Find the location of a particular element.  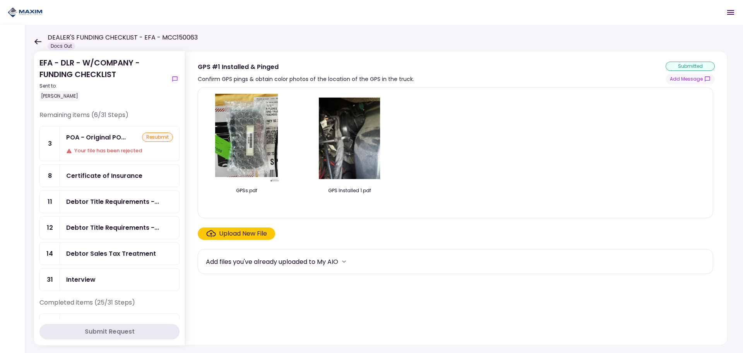

a: 11Debtor Title Requirements - Other Requirements is located at coordinates (110, 201).